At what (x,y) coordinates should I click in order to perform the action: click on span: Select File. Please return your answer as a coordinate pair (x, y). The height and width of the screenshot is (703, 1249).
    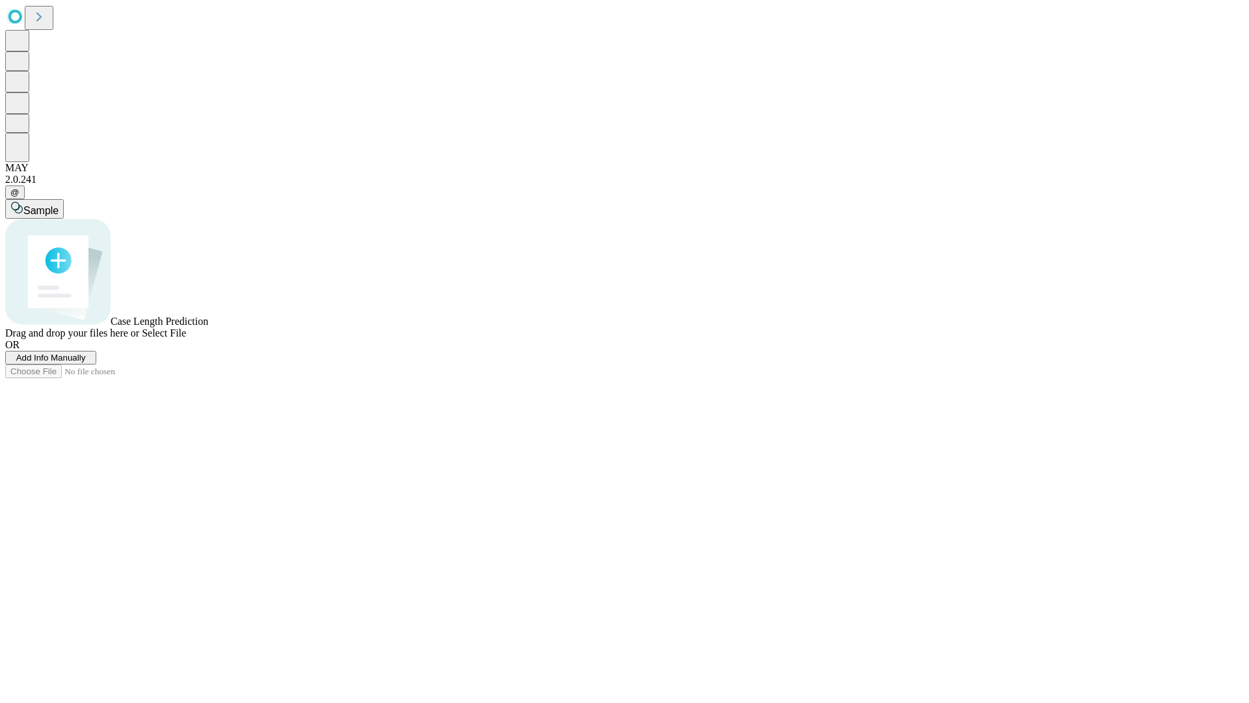
    Looking at the image, I should click on (164, 333).